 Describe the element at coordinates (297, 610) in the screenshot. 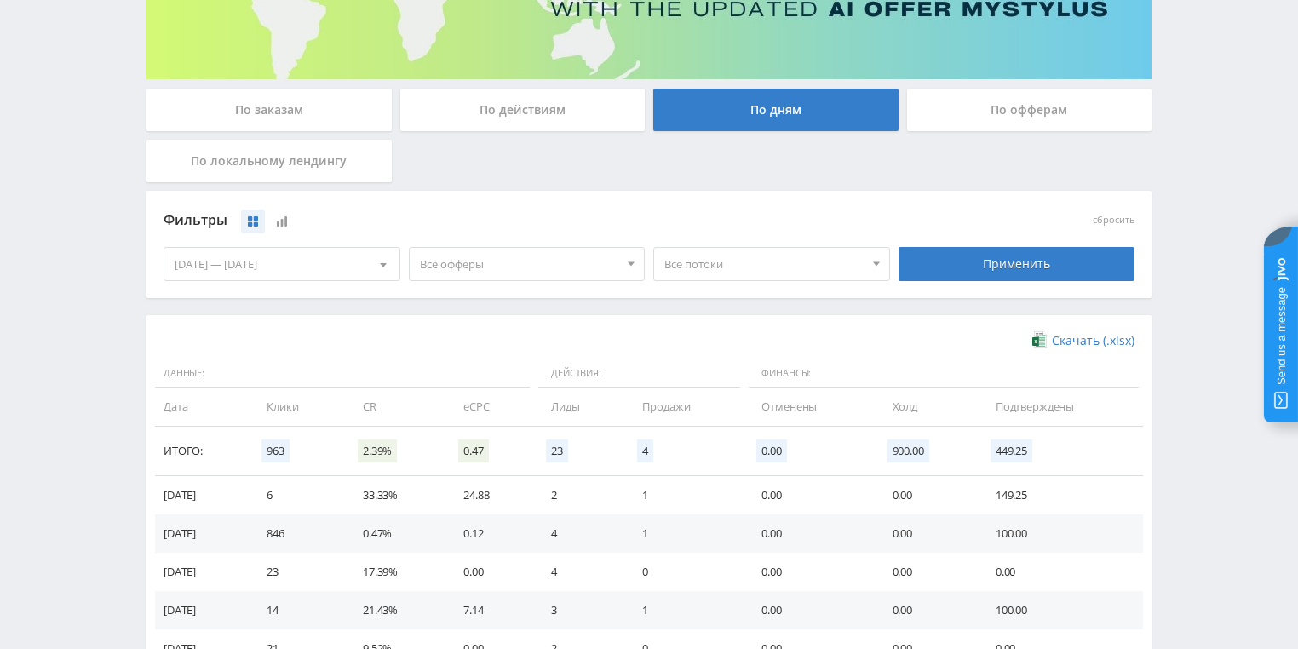

I see `td: 14` at that location.